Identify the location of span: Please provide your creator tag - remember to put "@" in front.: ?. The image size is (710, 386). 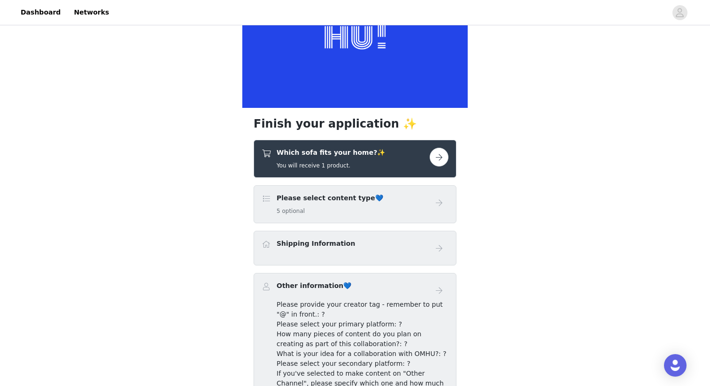
(360, 309).